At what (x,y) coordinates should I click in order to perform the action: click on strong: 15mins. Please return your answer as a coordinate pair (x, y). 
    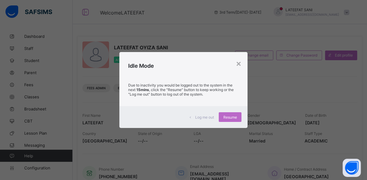
    Looking at the image, I should click on (143, 90).